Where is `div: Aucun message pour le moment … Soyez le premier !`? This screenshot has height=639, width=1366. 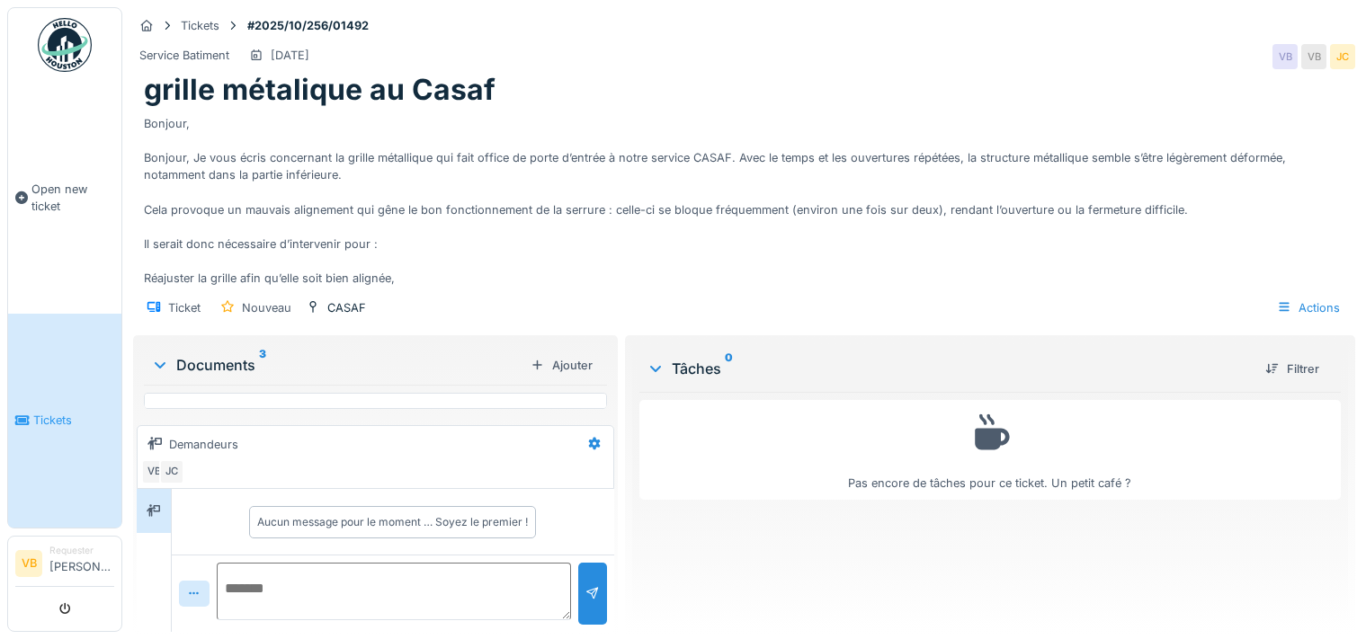 div: Aucun message pour le moment … Soyez le premier ! is located at coordinates (392, 522).